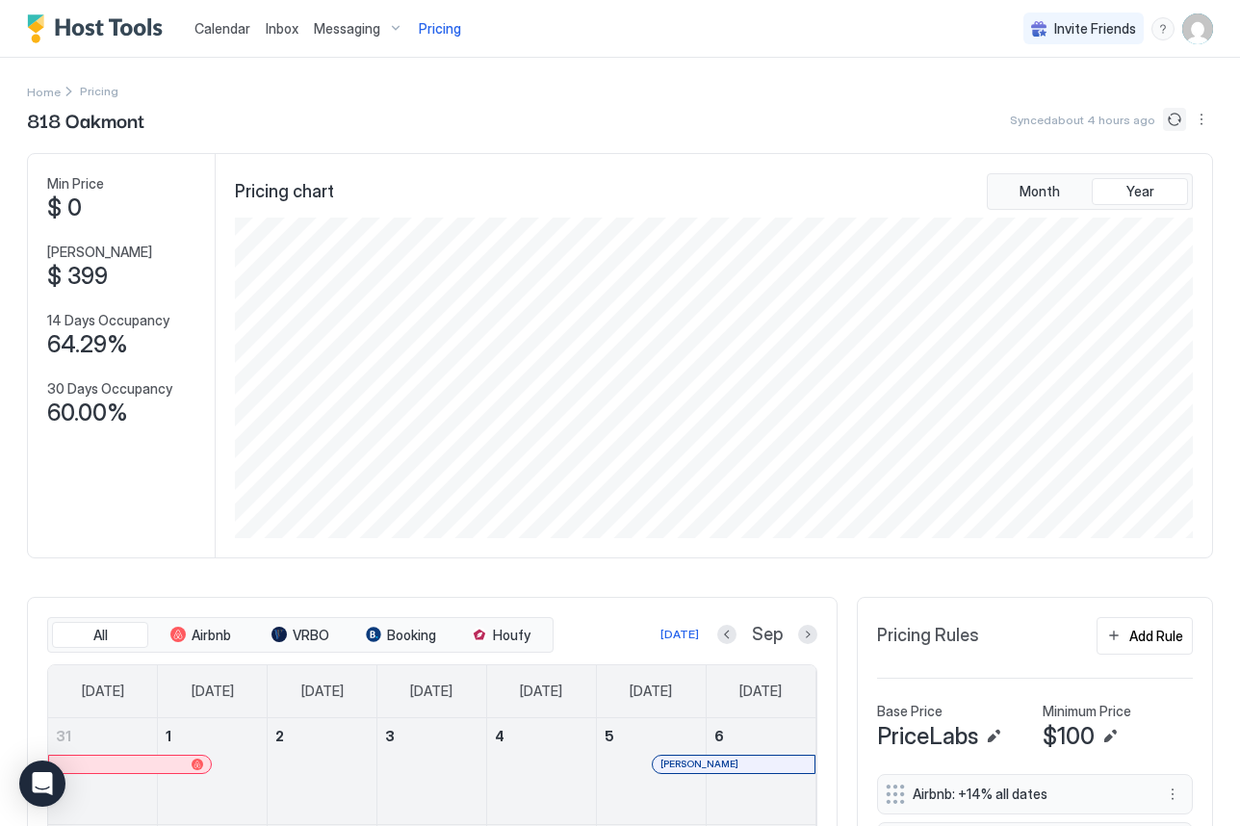  I want to click on a: September 4, 2025, so click(541, 736).